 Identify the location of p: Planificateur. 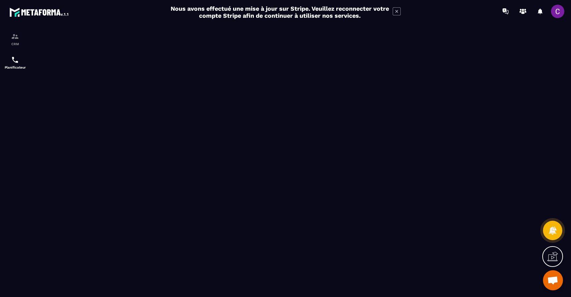
(15, 67).